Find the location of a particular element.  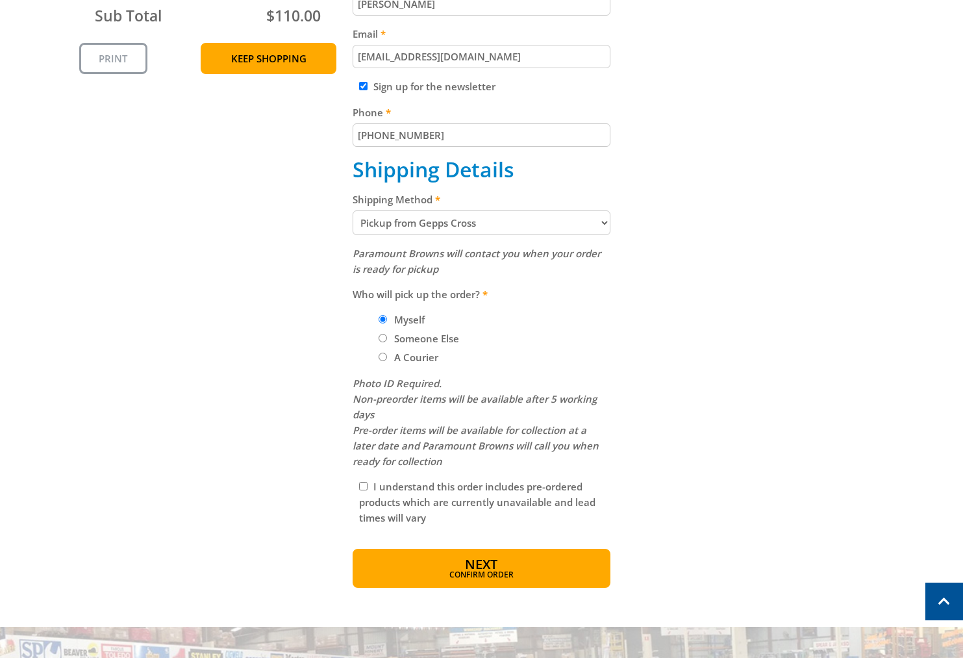

em: Paramount Browns will contact you when your order is ready for pickup is located at coordinates (477, 261).